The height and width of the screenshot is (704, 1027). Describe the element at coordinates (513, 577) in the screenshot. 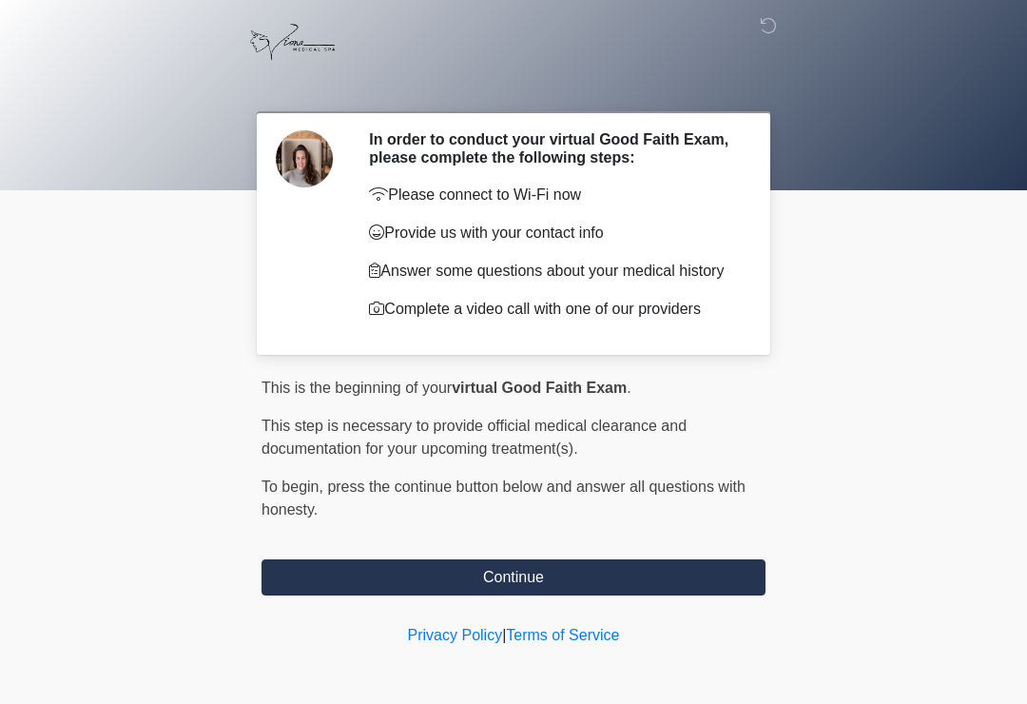

I see `button: Continue` at that location.